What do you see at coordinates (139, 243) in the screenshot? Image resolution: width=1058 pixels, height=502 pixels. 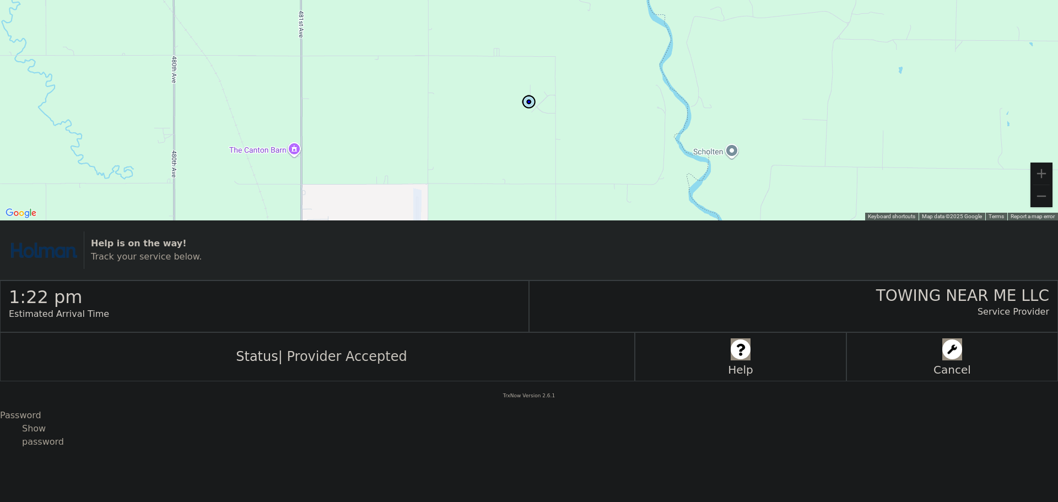 I see `strong: Help is on the way!` at bounding box center [139, 243].